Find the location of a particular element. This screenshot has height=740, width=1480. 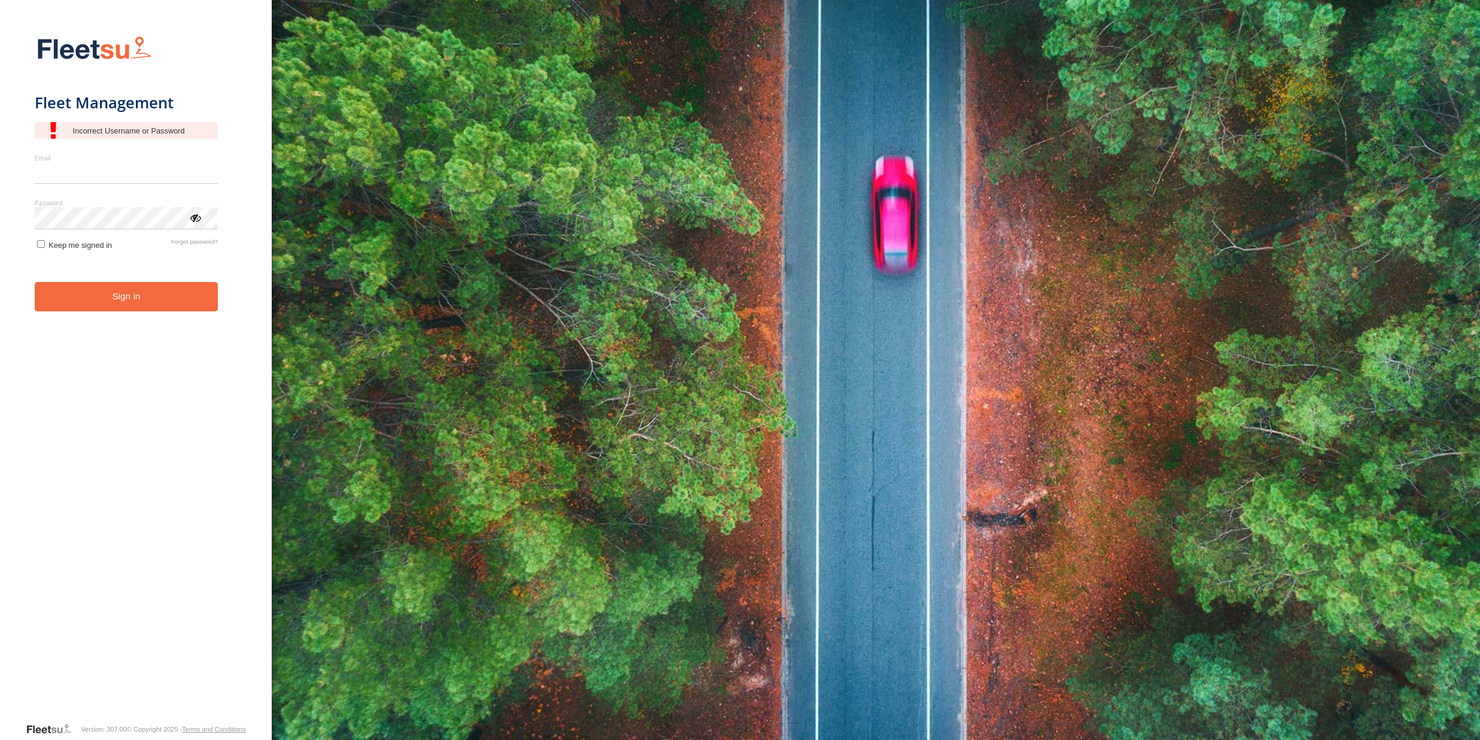

form: main is located at coordinates (136, 375).